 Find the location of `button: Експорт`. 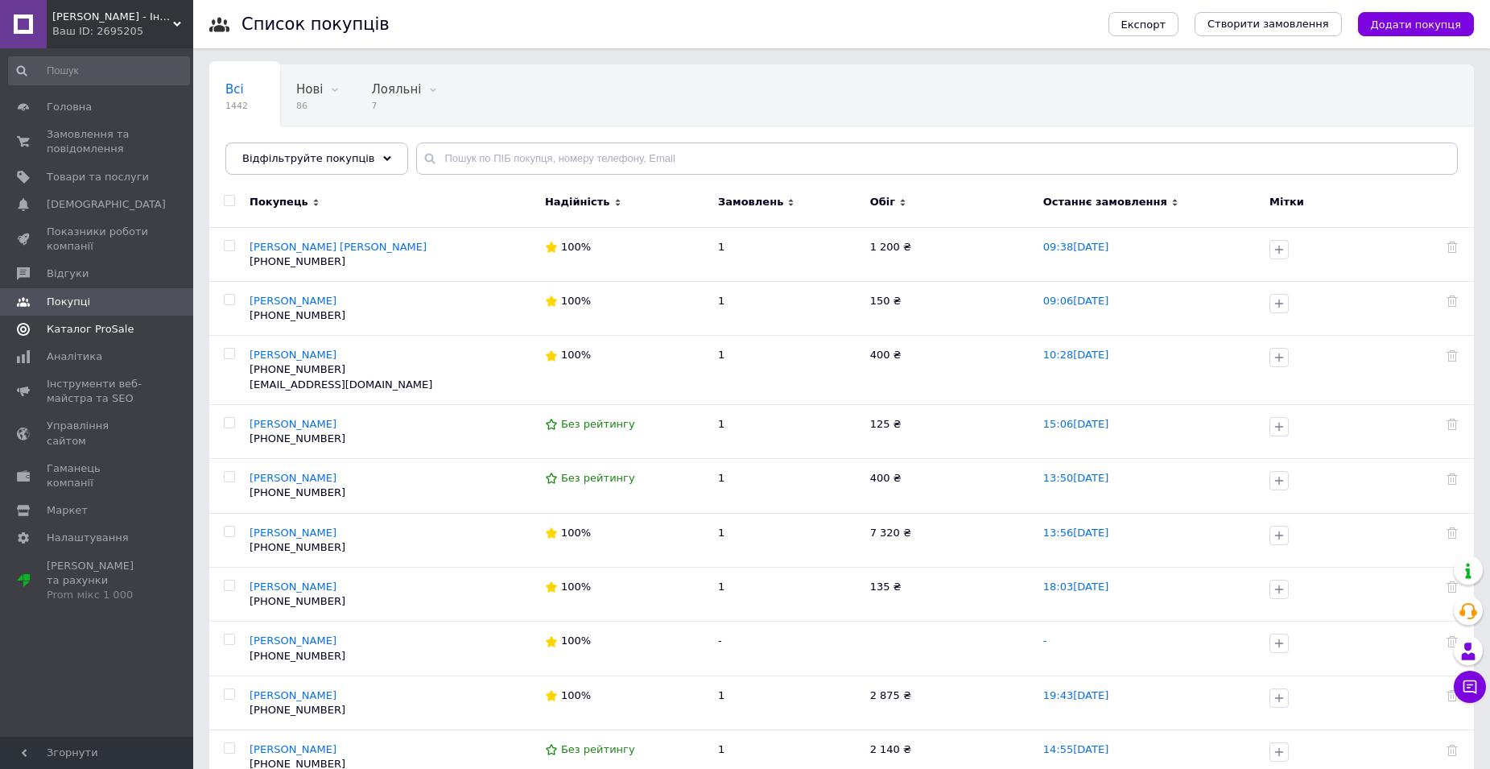

button: Експорт is located at coordinates (1144, 24).